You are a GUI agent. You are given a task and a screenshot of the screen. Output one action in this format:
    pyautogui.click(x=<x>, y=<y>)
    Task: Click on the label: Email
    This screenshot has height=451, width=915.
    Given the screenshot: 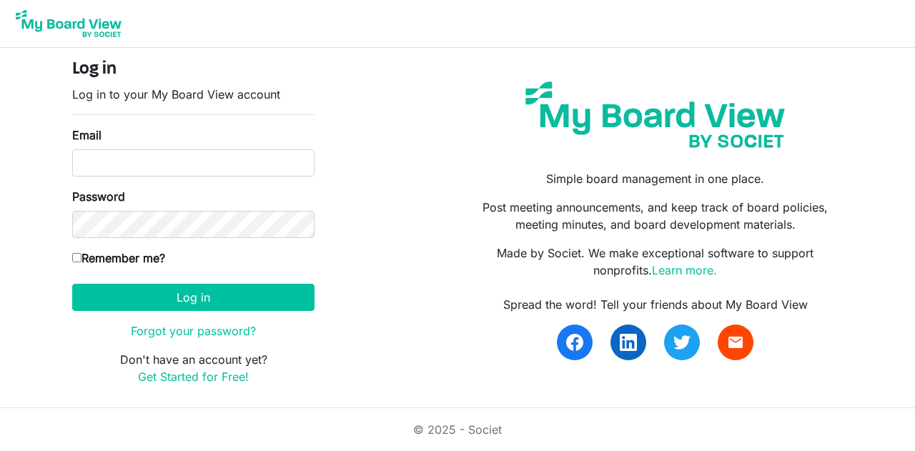 What is the action you would take?
    pyautogui.click(x=87, y=135)
    